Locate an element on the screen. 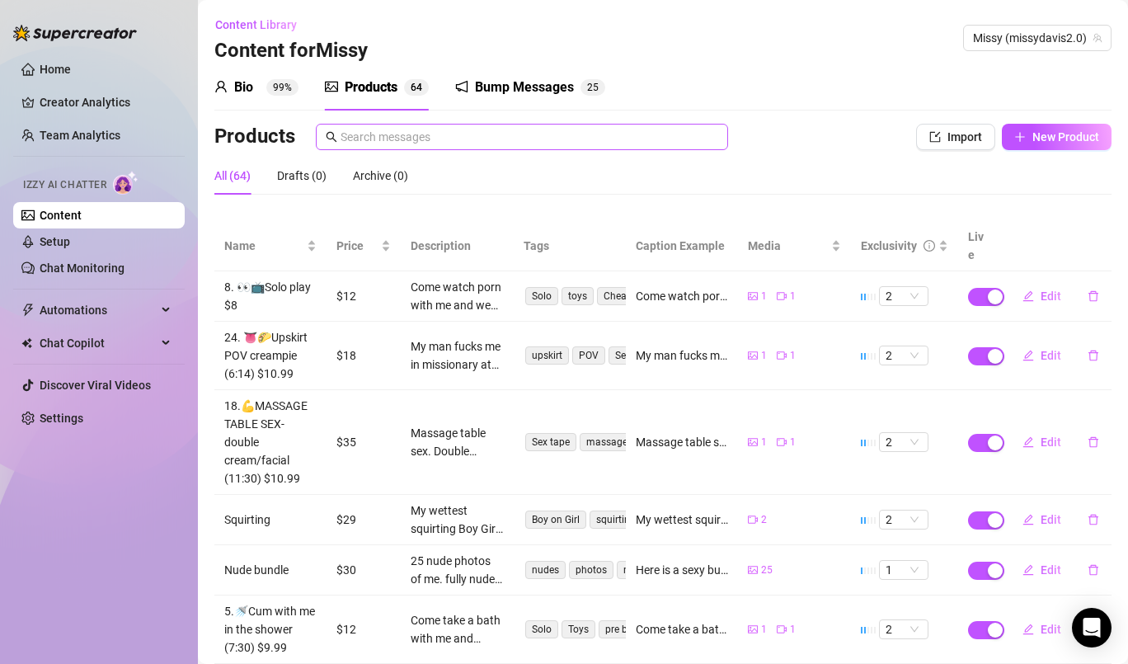  span: Cheap content is located at coordinates (636, 296).